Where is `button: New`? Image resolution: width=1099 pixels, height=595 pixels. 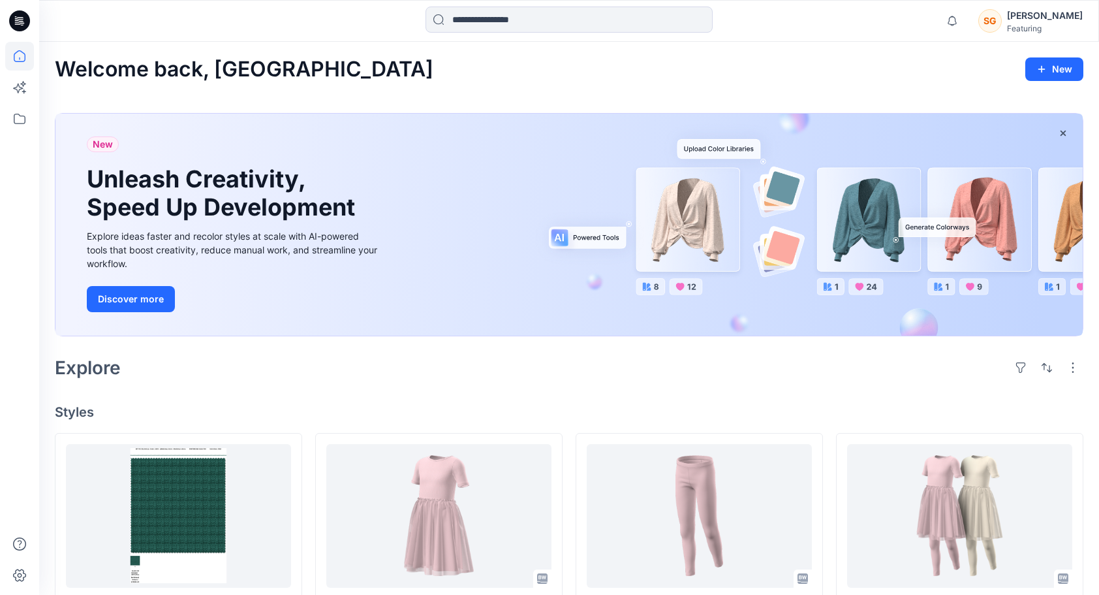 button: New is located at coordinates (1054, 69).